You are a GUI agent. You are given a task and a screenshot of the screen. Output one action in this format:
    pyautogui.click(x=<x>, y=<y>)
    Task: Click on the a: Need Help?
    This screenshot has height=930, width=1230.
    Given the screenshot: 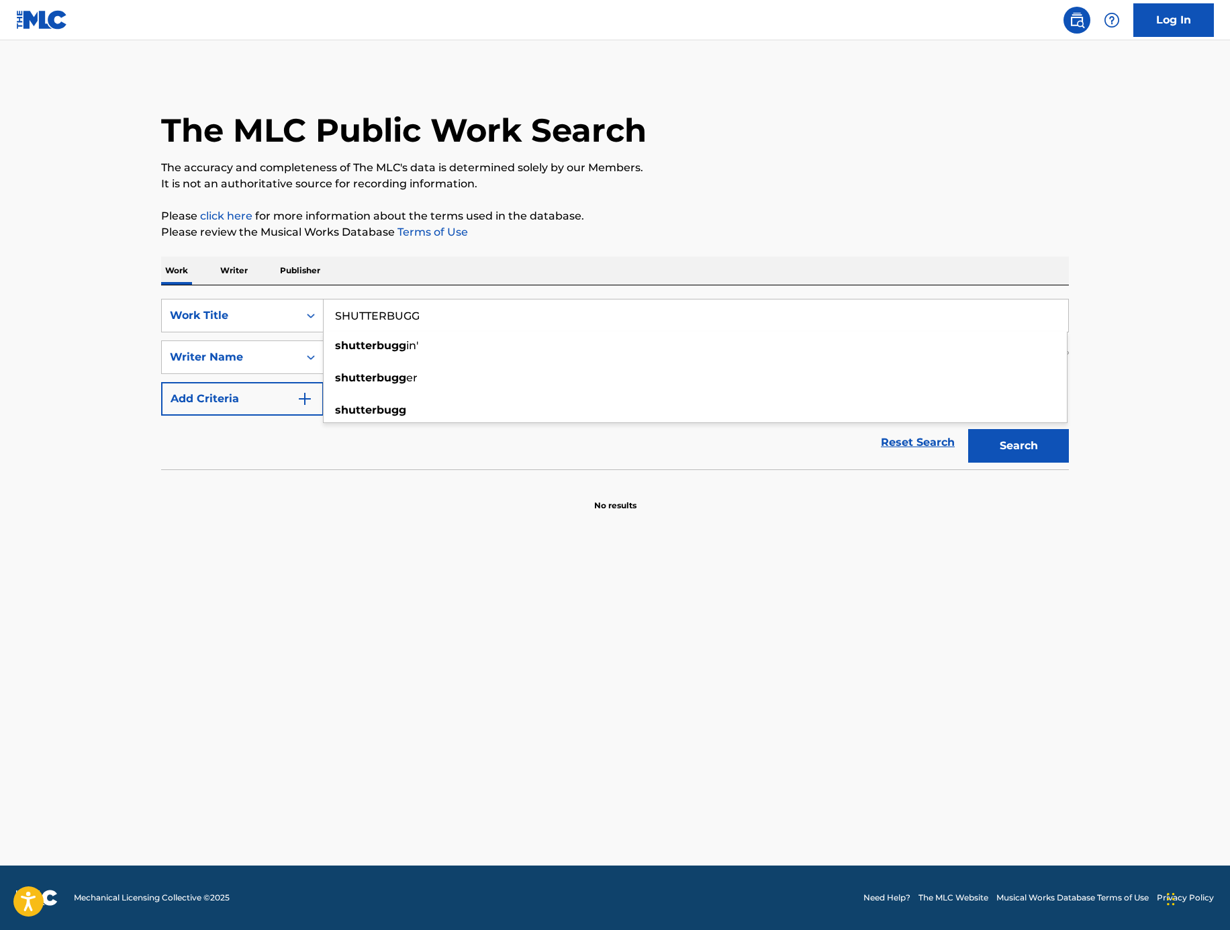 What is the action you would take?
    pyautogui.click(x=887, y=898)
    